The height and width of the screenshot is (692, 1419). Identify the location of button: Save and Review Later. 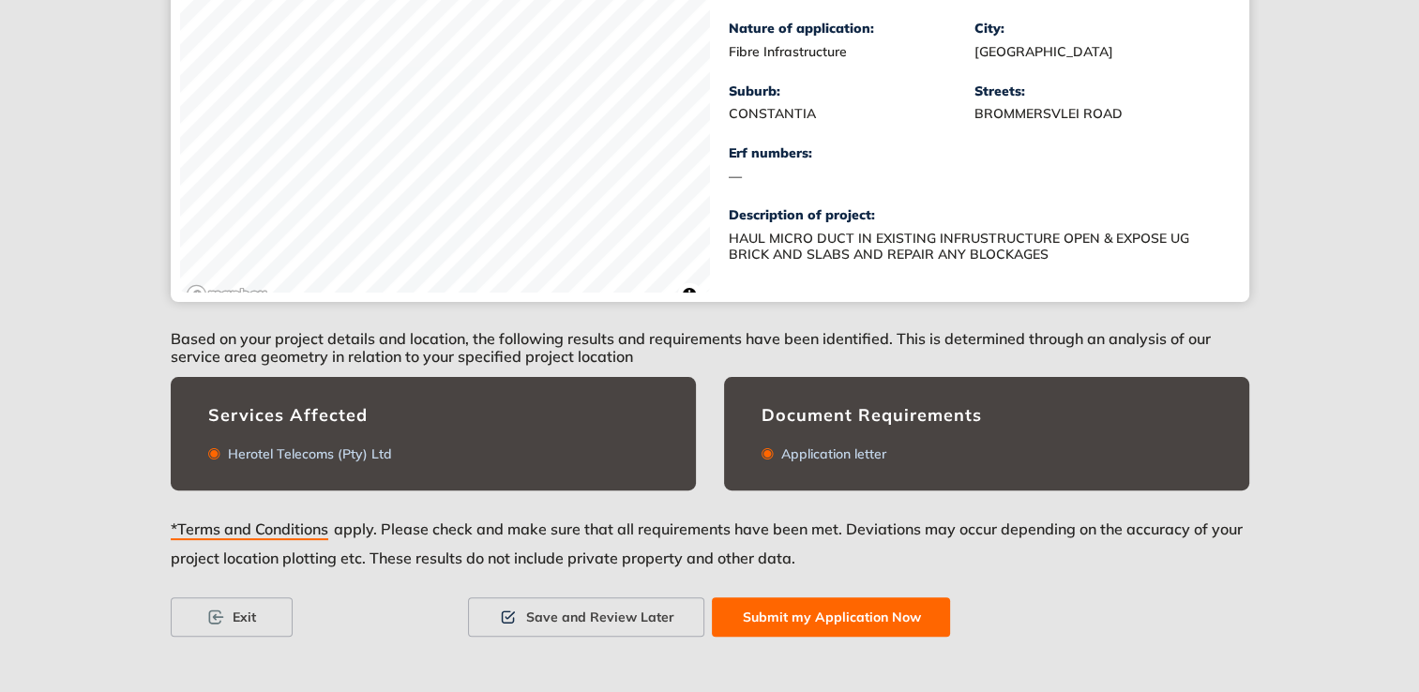
(586, 617).